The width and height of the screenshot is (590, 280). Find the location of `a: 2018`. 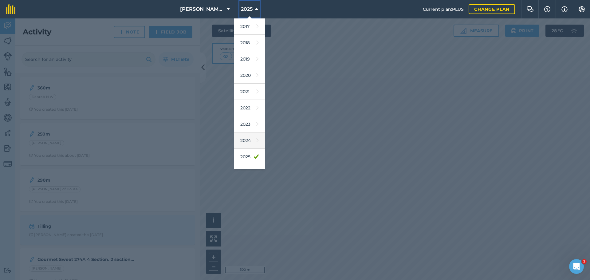

a: 2018 is located at coordinates (249, 43).